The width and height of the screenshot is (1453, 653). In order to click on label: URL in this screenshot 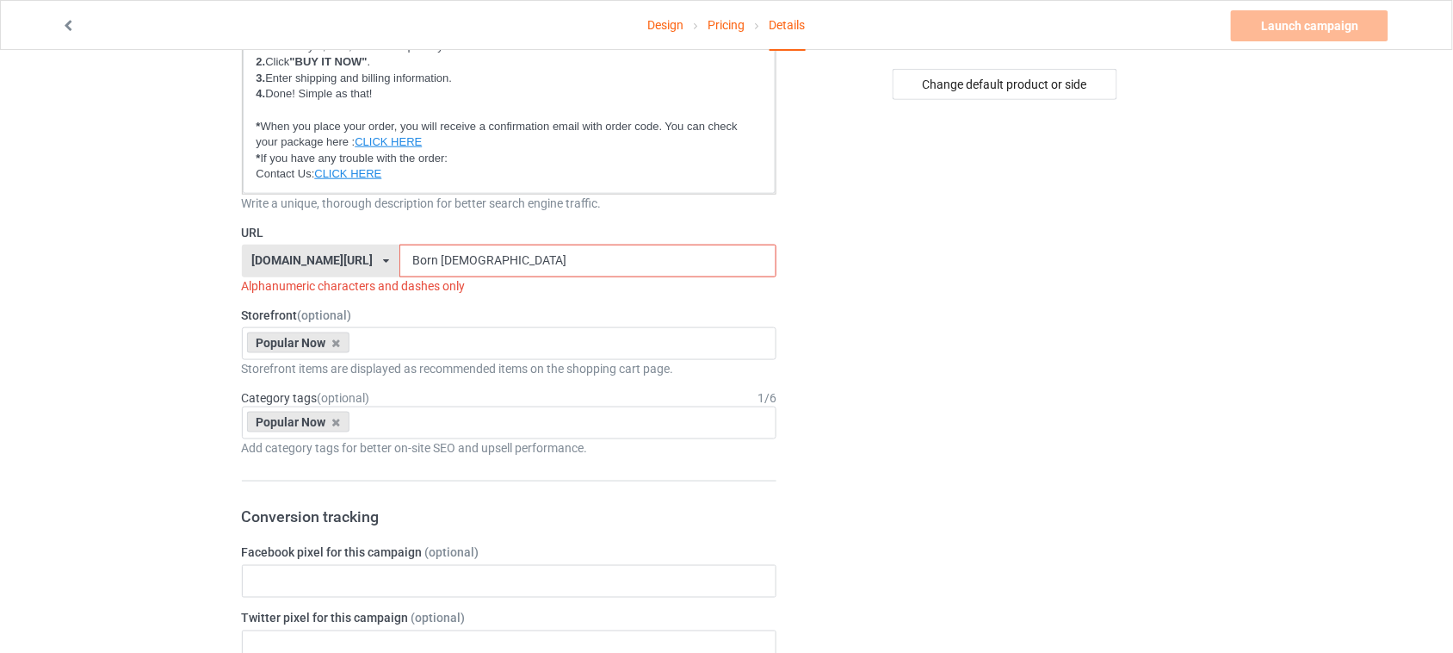, I will do `click(510, 232)`.